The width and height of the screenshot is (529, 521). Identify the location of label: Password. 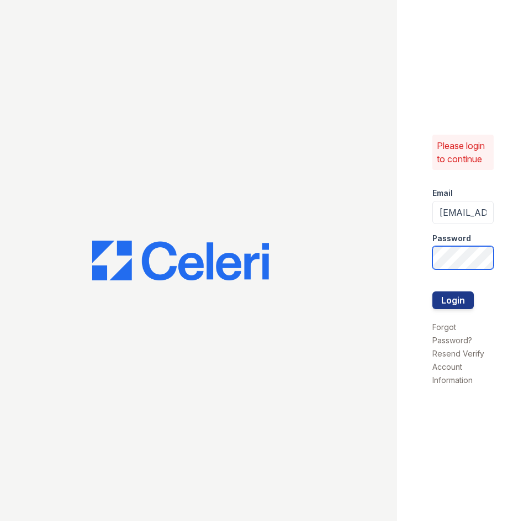
(452, 239).